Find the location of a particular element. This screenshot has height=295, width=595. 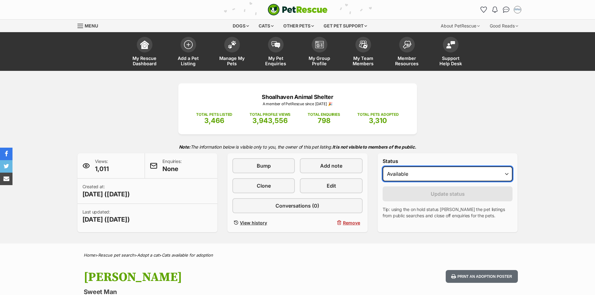

img: logo-cat-932fe2b9b8326f06289b0f2fb663e598f794de774fb13d1741a6617ecf9a85b4.svg is located at coordinates (298, 10).